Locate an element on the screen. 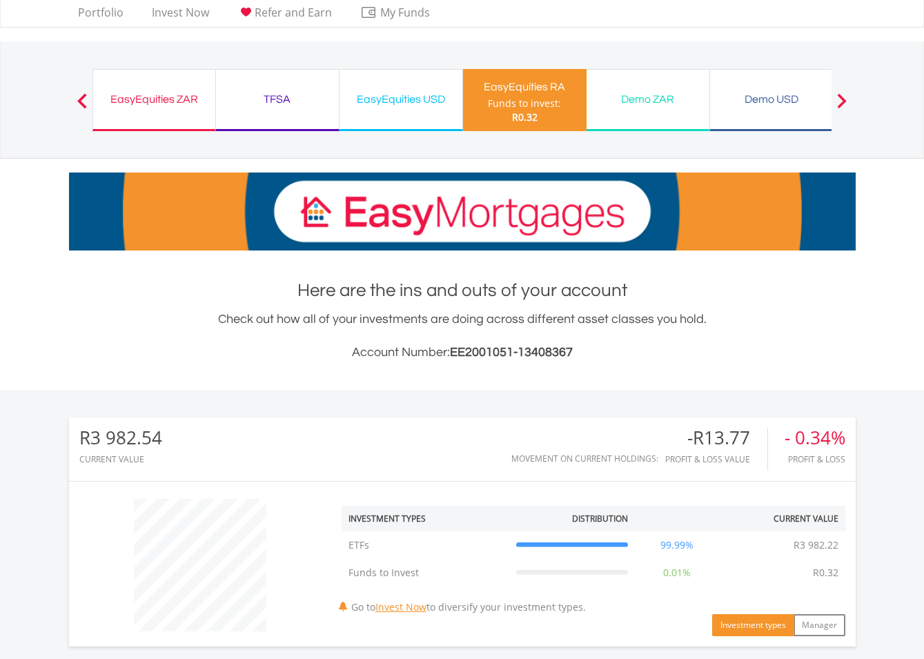 The height and width of the screenshot is (659, 924). span: R0.32 is located at coordinates (525, 117).